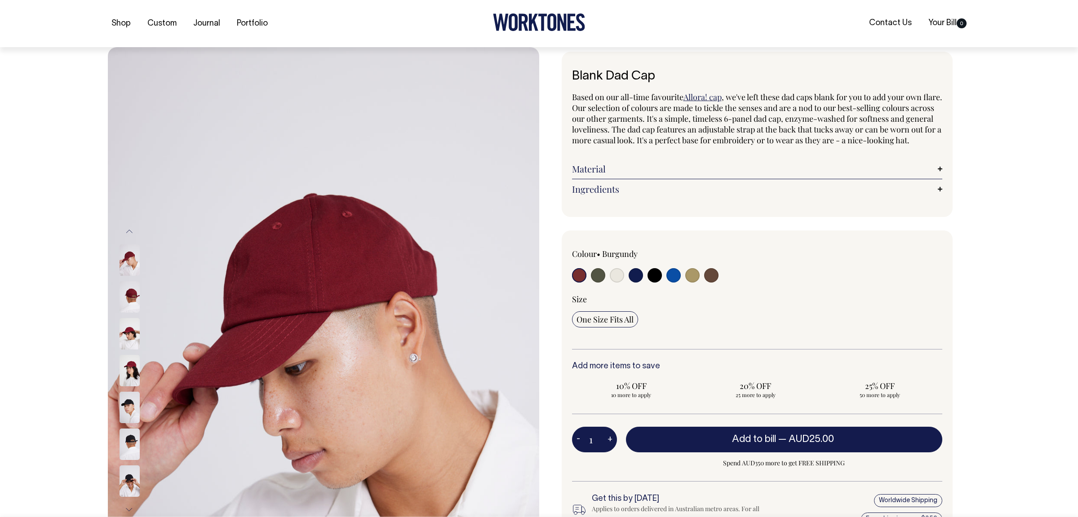 Image resolution: width=1078 pixels, height=517 pixels. What do you see at coordinates (756, 390) in the screenshot?
I see `input: 20% OFF 25 more to apply` at bounding box center [756, 390].